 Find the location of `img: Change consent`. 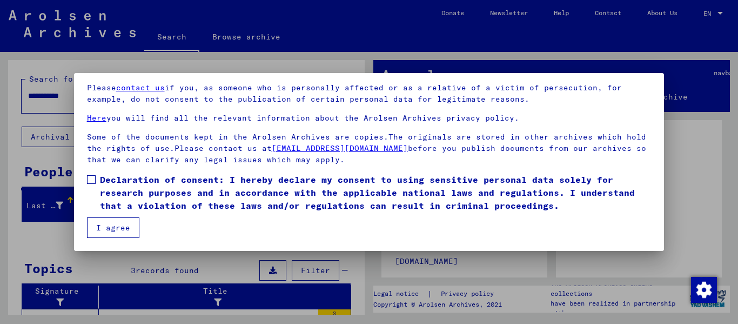

img: Change consent is located at coordinates (704, 290).